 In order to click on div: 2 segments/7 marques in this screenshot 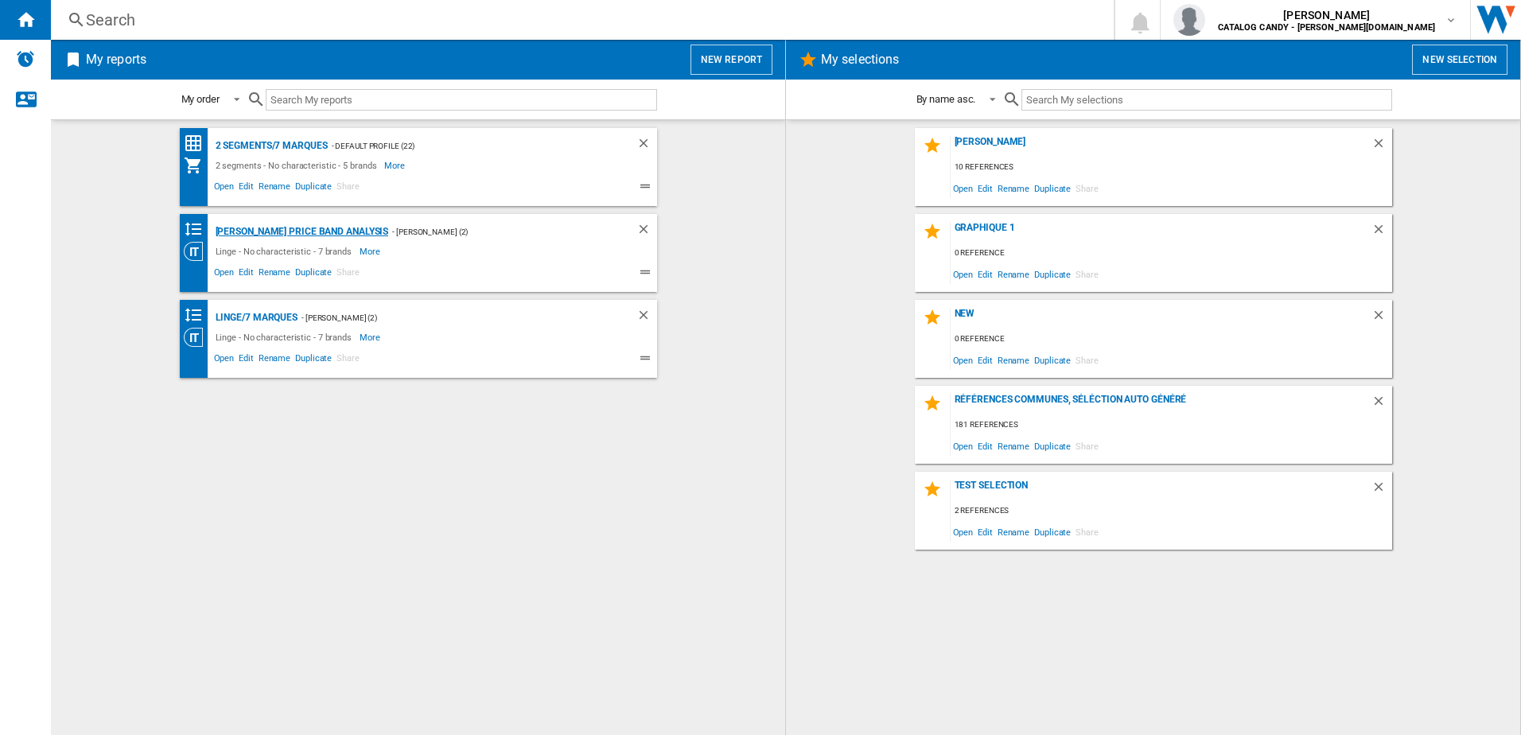, I will do `click(270, 146)`.